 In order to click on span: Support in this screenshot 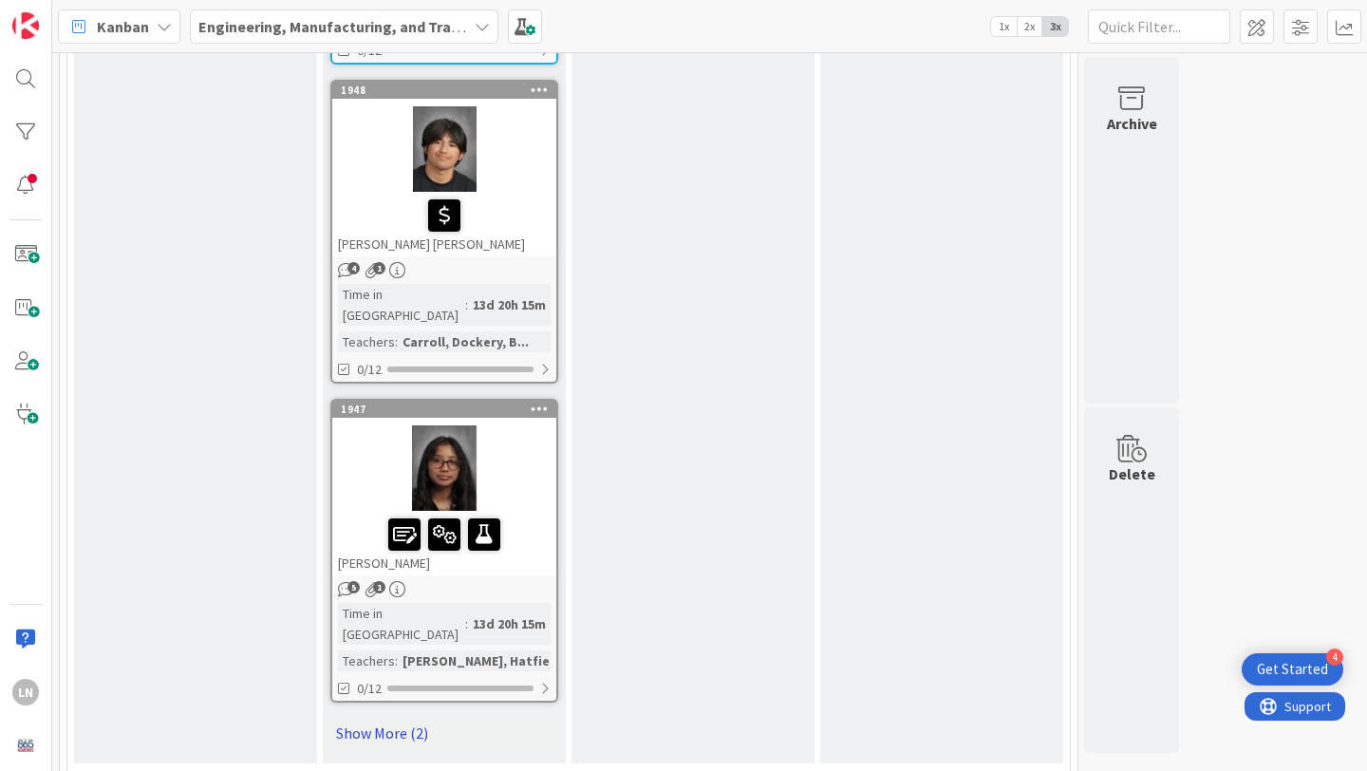, I will do `click(63, 14)`.